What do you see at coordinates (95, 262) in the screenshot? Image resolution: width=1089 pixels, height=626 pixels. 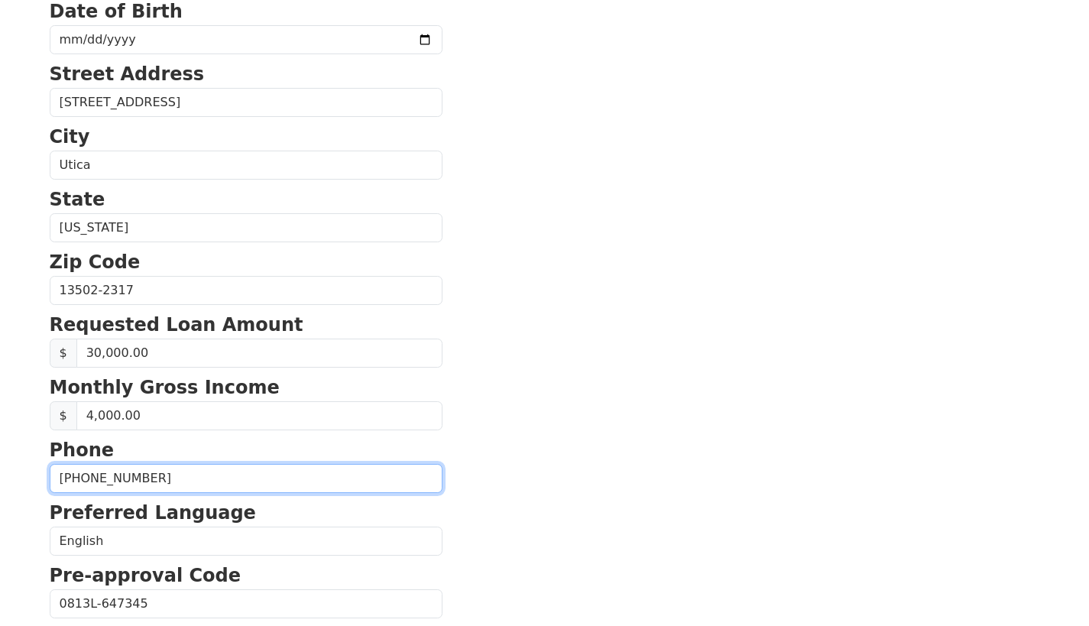 I see `strong: Zip Code` at bounding box center [95, 262].